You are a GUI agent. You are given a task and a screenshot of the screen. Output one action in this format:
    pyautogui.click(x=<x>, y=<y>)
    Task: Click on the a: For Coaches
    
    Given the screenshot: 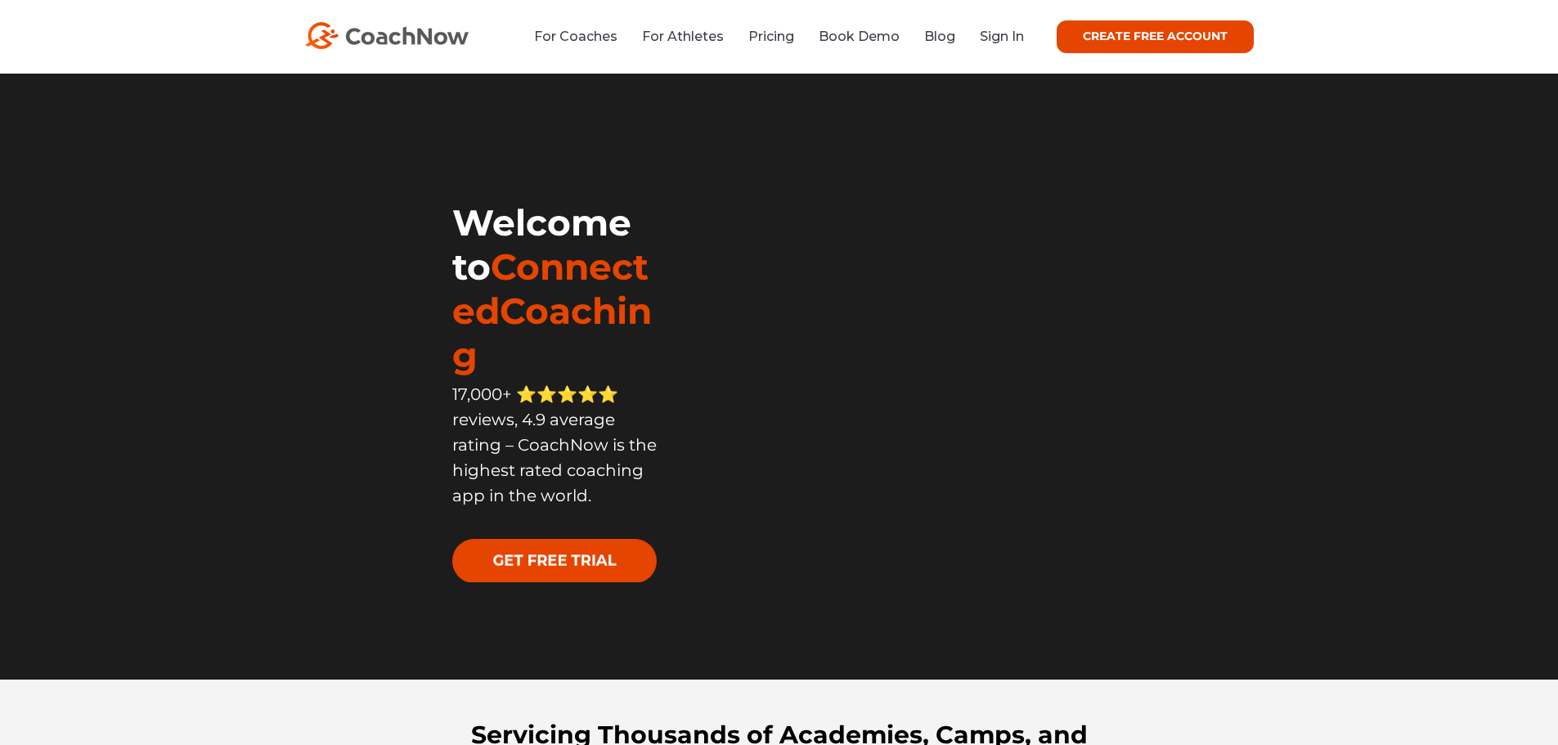 What is the action you would take?
    pyautogui.click(x=576, y=36)
    